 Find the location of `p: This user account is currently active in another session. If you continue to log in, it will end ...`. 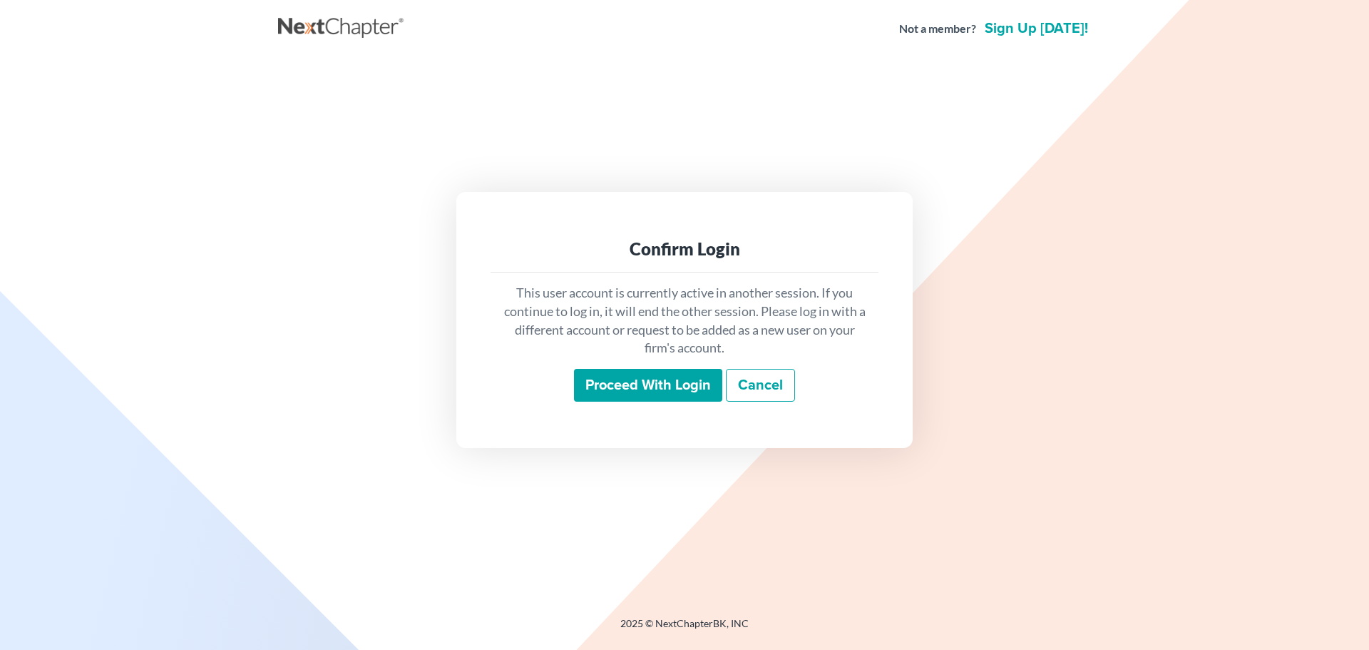

p: This user account is currently active in another session. If you continue to log in, it will end ... is located at coordinates (685, 320).